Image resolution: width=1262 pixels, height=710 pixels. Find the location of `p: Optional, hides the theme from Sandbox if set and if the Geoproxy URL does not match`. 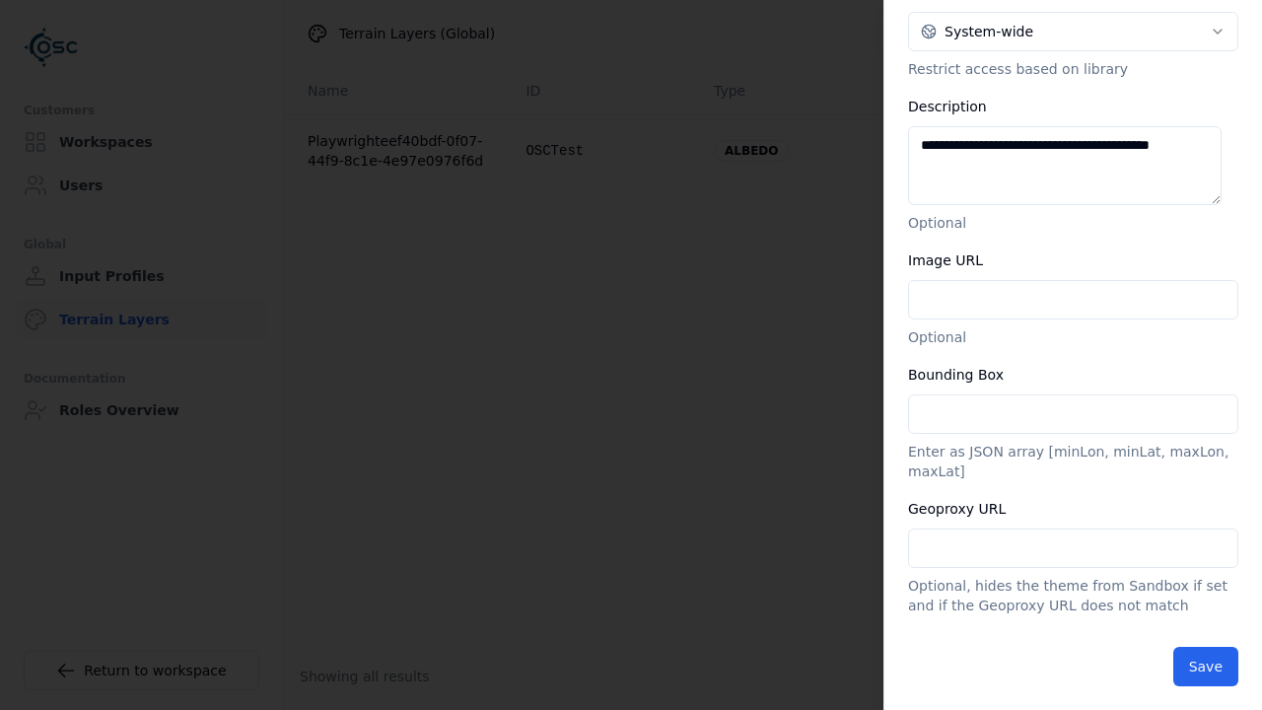

p: Optional, hides the theme from Sandbox if set and if the Geoproxy URL does not match is located at coordinates (1073, 595).